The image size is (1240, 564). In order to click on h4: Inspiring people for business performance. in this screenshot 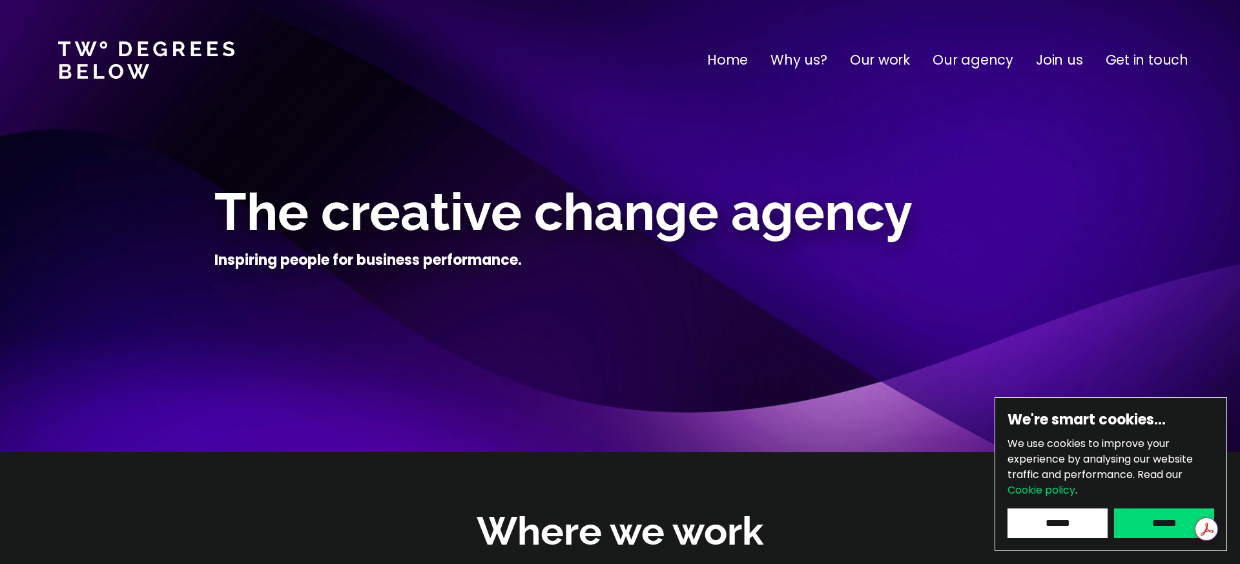, I will do `click(368, 260)`.